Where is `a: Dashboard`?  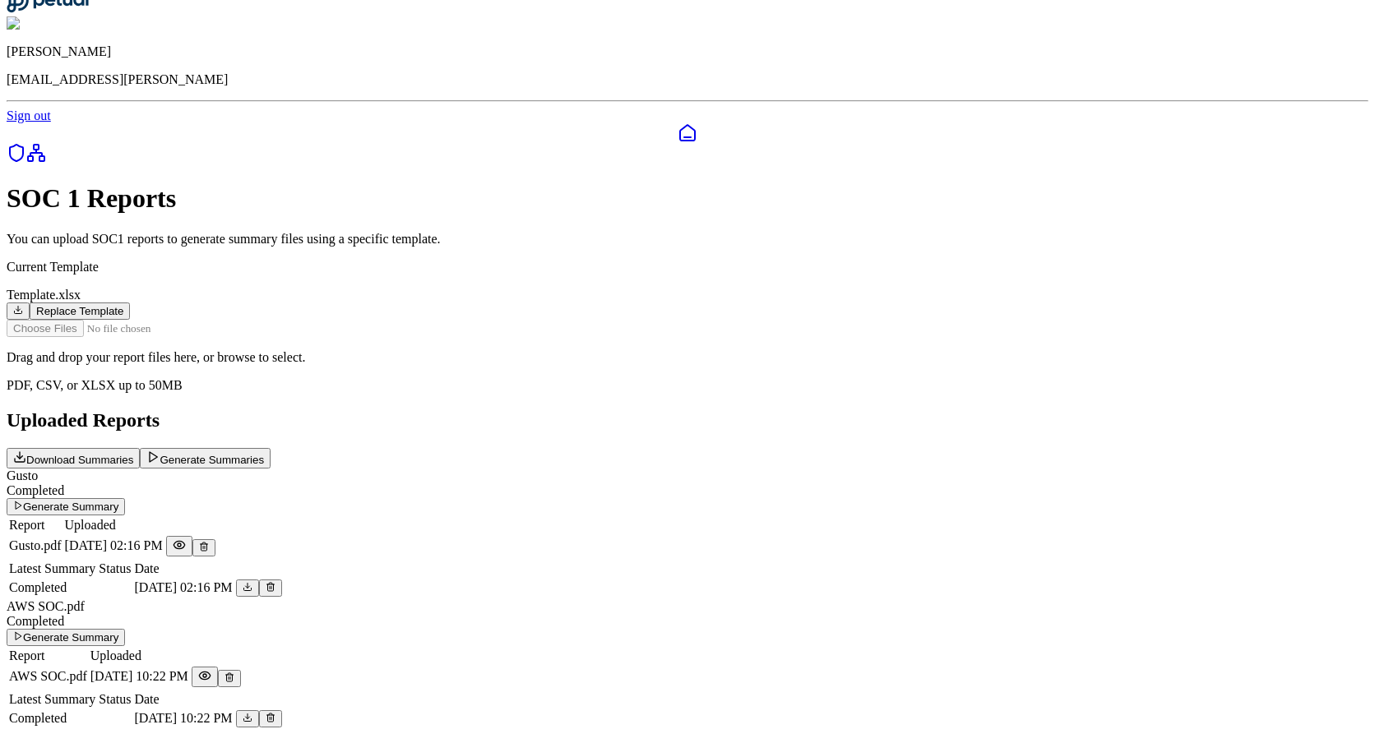 a: Dashboard is located at coordinates (687, 133).